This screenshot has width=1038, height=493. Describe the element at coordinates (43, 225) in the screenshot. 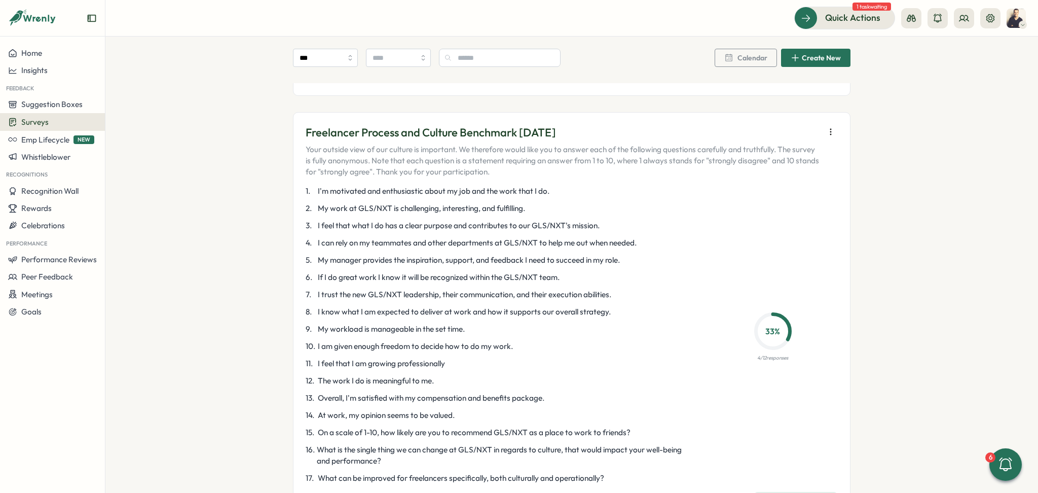

I see `span: Celebrations` at that location.